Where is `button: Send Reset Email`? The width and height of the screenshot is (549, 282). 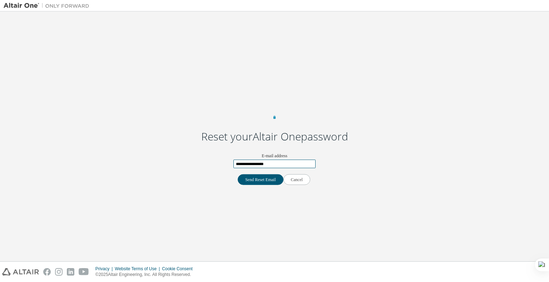
button: Send Reset Email is located at coordinates (260, 180).